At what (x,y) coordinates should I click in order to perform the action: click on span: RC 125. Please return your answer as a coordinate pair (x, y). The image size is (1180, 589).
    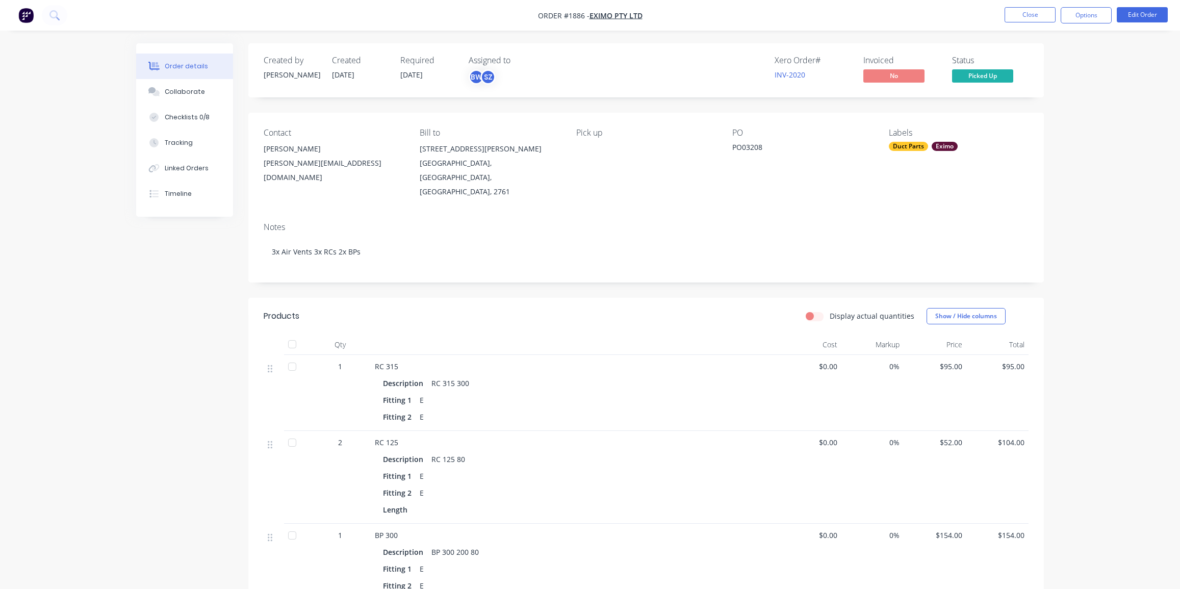
    Looking at the image, I should click on (386, 442).